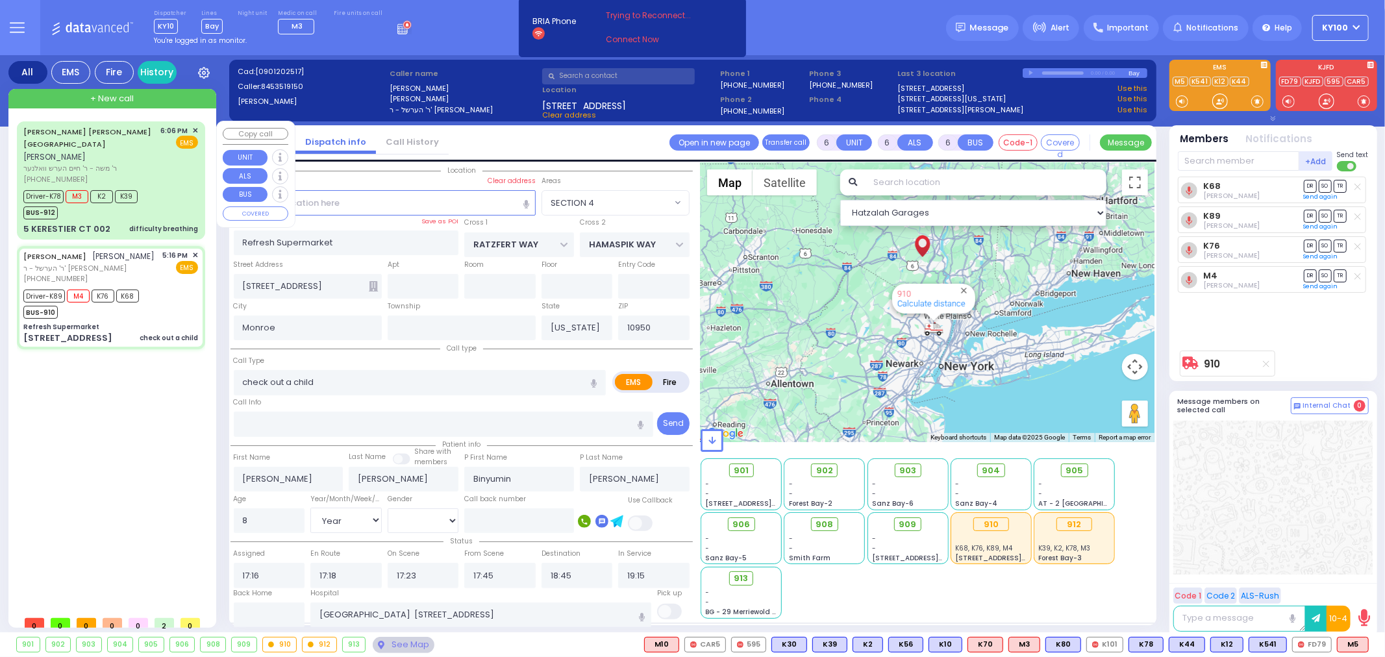  I want to click on div: ALS, so click(661, 645).